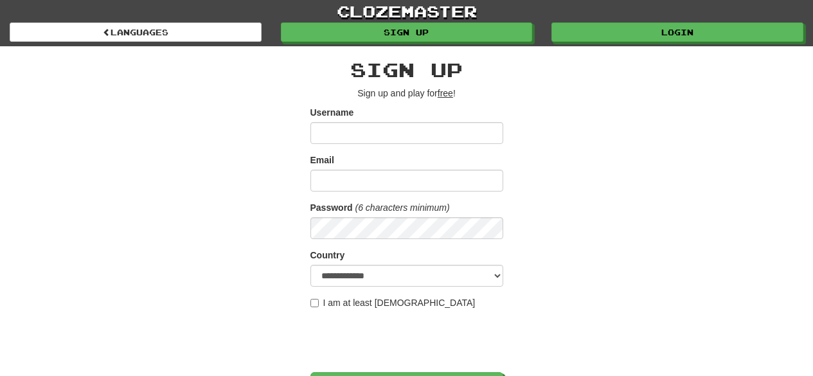 This screenshot has width=813, height=376. I want to click on u: free, so click(446, 93).